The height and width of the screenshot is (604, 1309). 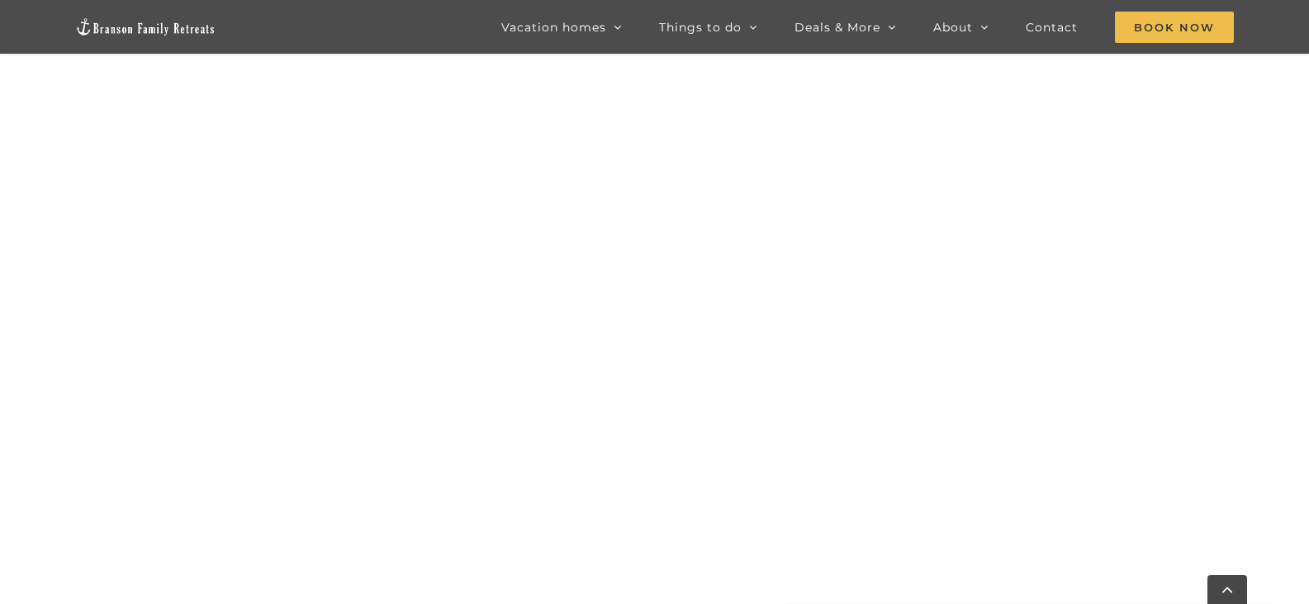 I want to click on span: Contact, so click(x=1051, y=27).